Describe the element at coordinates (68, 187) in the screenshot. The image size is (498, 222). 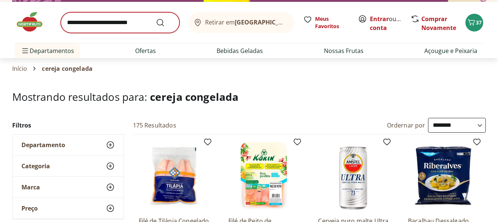
I see `button: Marca` at that location.